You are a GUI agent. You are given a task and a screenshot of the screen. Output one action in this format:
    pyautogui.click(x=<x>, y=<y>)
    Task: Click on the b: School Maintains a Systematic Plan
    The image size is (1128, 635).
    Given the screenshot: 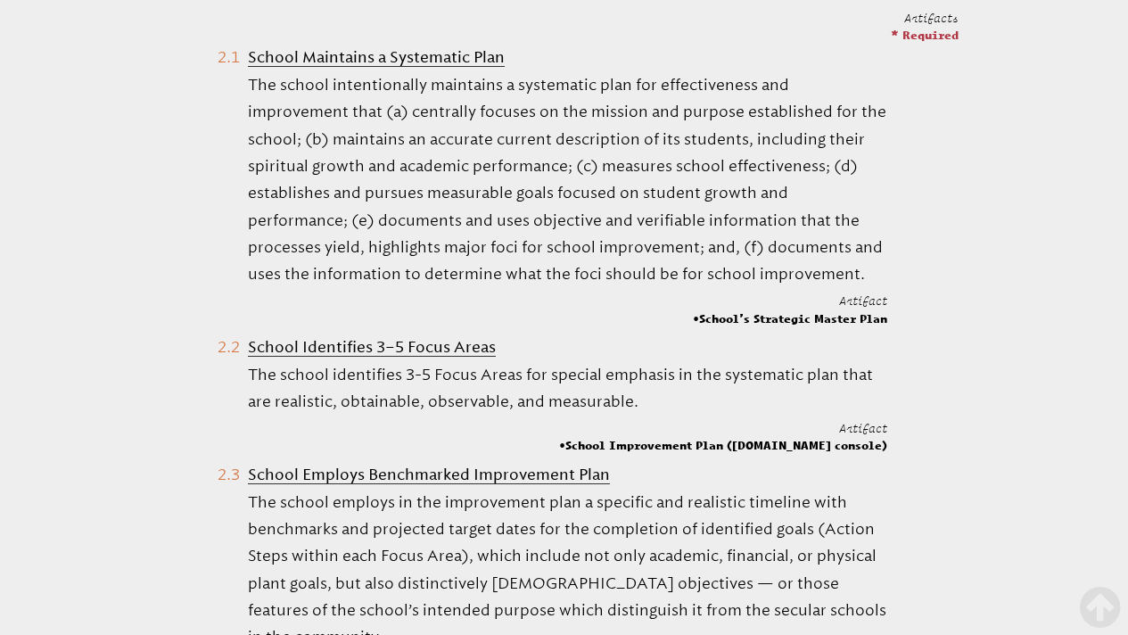 What is the action you would take?
    pyautogui.click(x=376, y=57)
    